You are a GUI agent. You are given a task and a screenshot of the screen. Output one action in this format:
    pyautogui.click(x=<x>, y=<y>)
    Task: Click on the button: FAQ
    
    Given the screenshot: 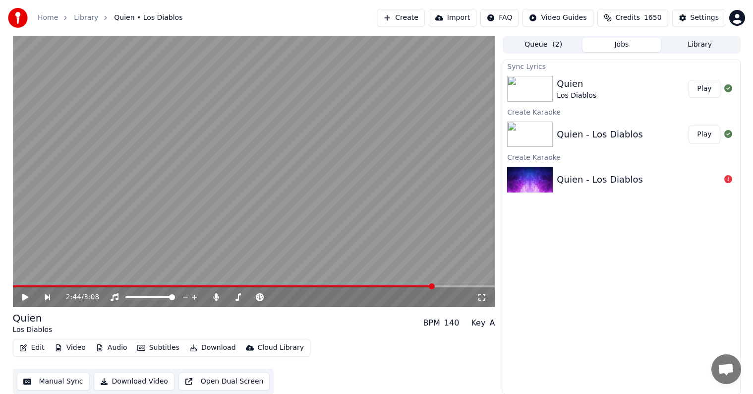 What is the action you would take?
    pyautogui.click(x=499, y=18)
    